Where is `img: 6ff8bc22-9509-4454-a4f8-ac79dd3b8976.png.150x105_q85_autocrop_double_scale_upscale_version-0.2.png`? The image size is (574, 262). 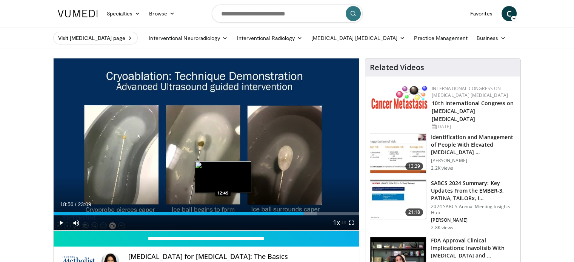 img: 6ff8bc22-9509-4454-a4f8-ac79dd3b8976.png.150x105_q85_autocrop_double_scale_upscale_version-0.2.png is located at coordinates (399, 97).